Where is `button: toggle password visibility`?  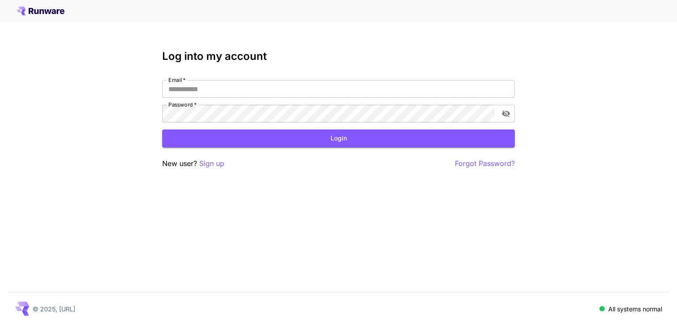 button: toggle password visibility is located at coordinates (506, 114).